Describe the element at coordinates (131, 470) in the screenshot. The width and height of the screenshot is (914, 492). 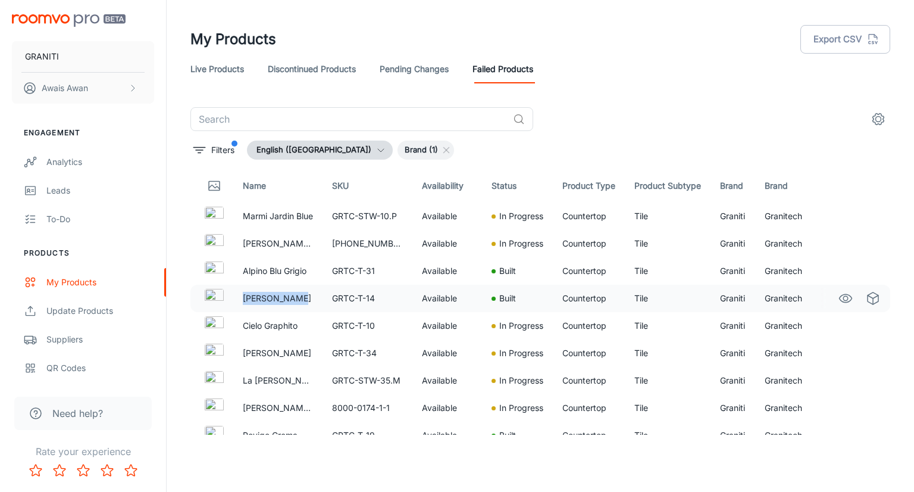
I see `button: Rate 5 star` at that location.